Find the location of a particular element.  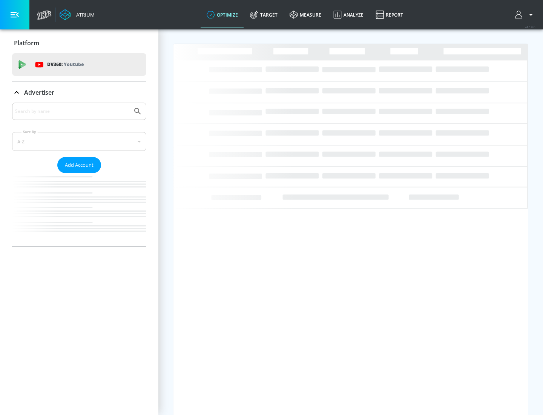

a: measure is located at coordinates (306, 15).